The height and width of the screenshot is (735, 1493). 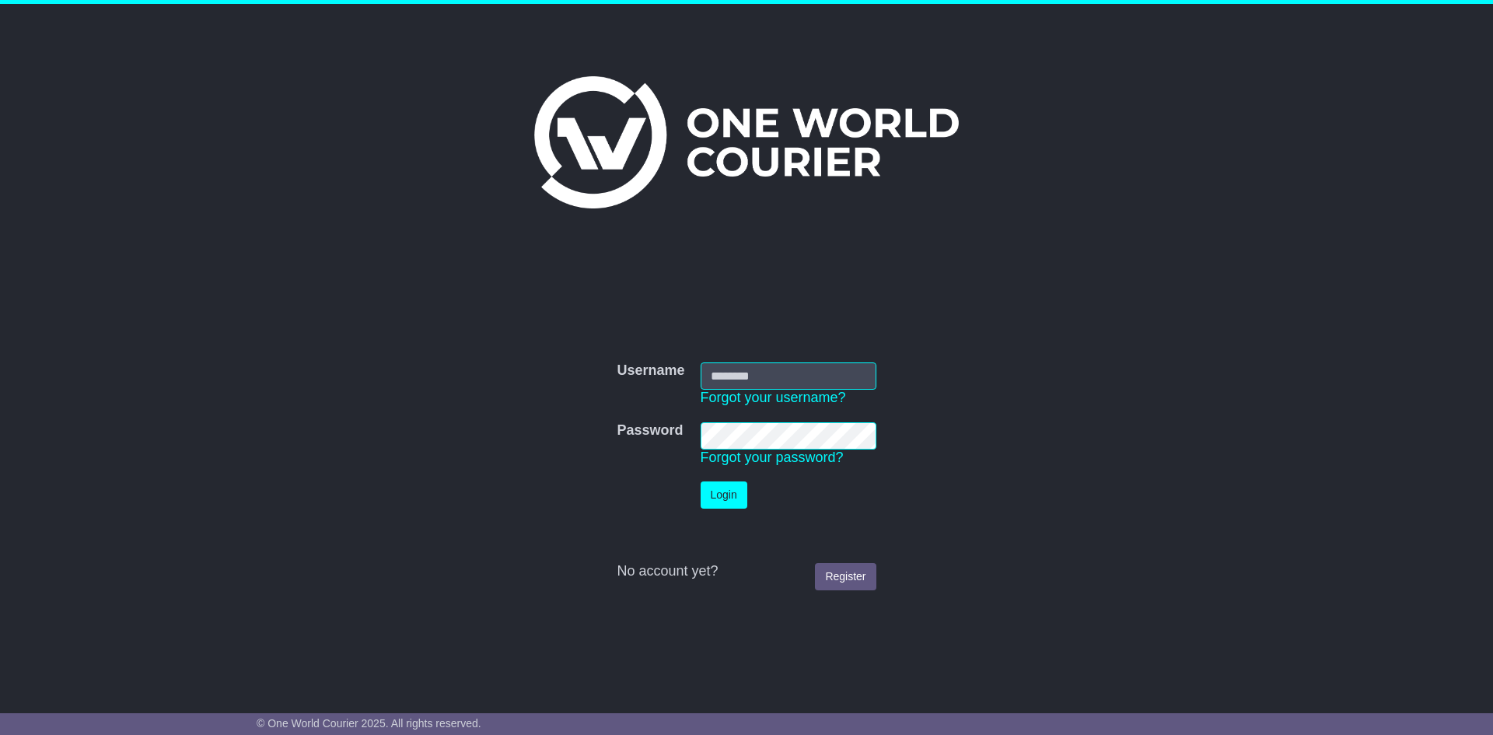 I want to click on img: One World, so click(x=747, y=142).